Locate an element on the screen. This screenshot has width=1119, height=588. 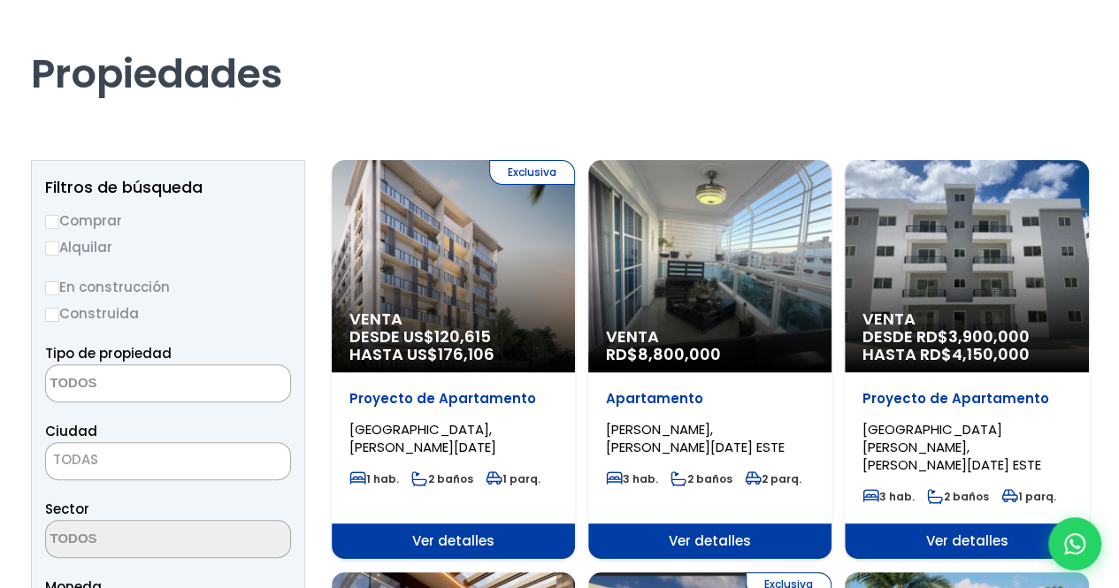
span: 3,900,000 is located at coordinates (989, 336).